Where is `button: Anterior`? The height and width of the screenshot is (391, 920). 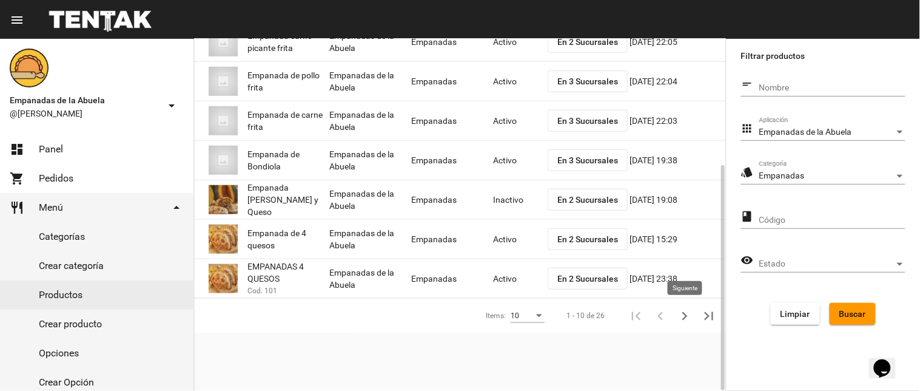
button: Anterior is located at coordinates (660, 315).